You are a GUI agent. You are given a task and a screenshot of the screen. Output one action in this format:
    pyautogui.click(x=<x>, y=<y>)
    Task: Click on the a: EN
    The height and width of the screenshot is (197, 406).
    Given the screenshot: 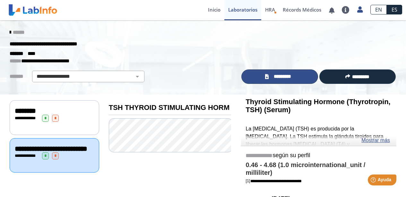 What is the action you would take?
    pyautogui.click(x=378, y=10)
    